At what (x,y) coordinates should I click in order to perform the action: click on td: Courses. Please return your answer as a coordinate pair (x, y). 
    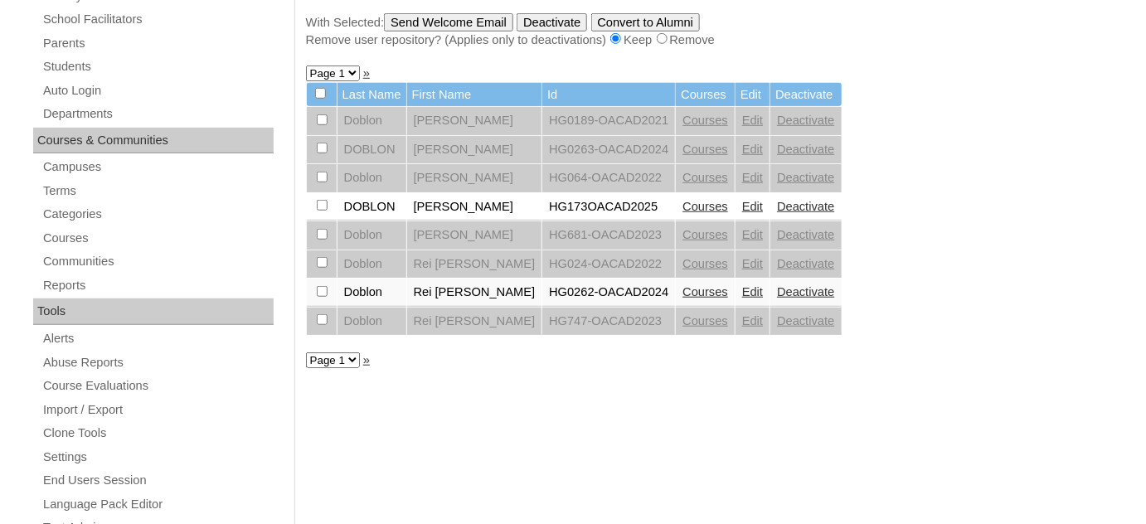
    Looking at the image, I should click on (705, 95).